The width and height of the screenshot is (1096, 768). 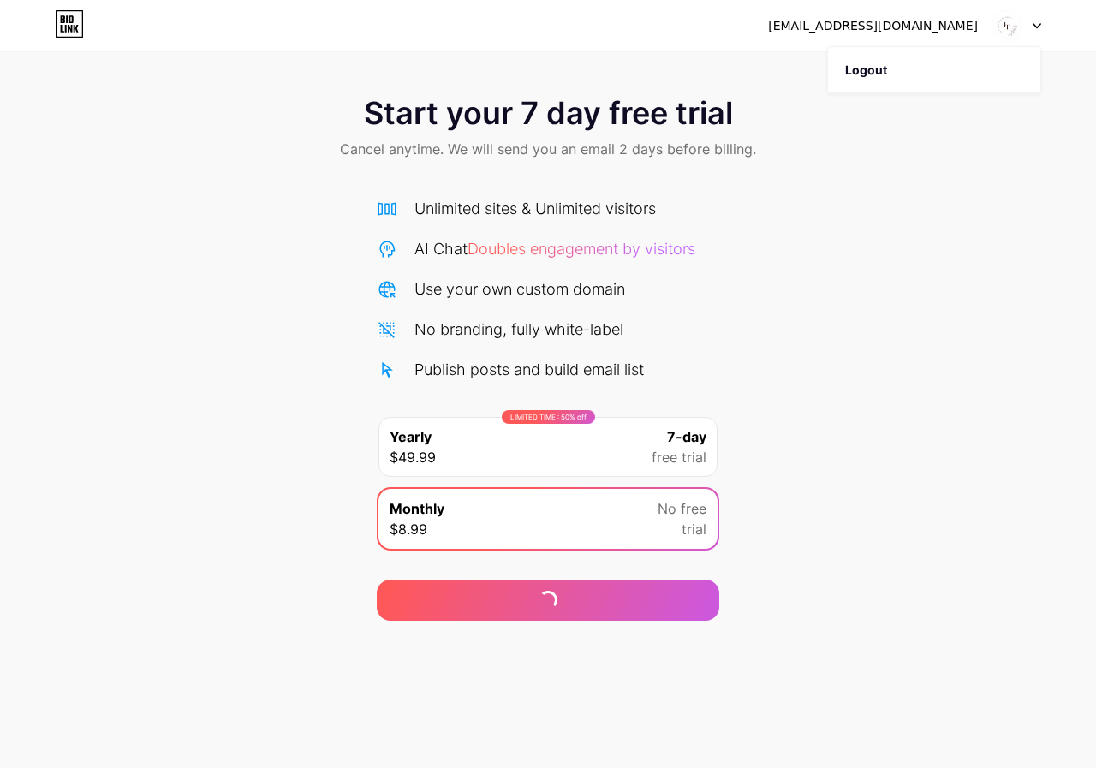 What do you see at coordinates (548, 149) in the screenshot?
I see `span: Cancel anytime. We will send you an email 2 days before billing.` at bounding box center [548, 149].